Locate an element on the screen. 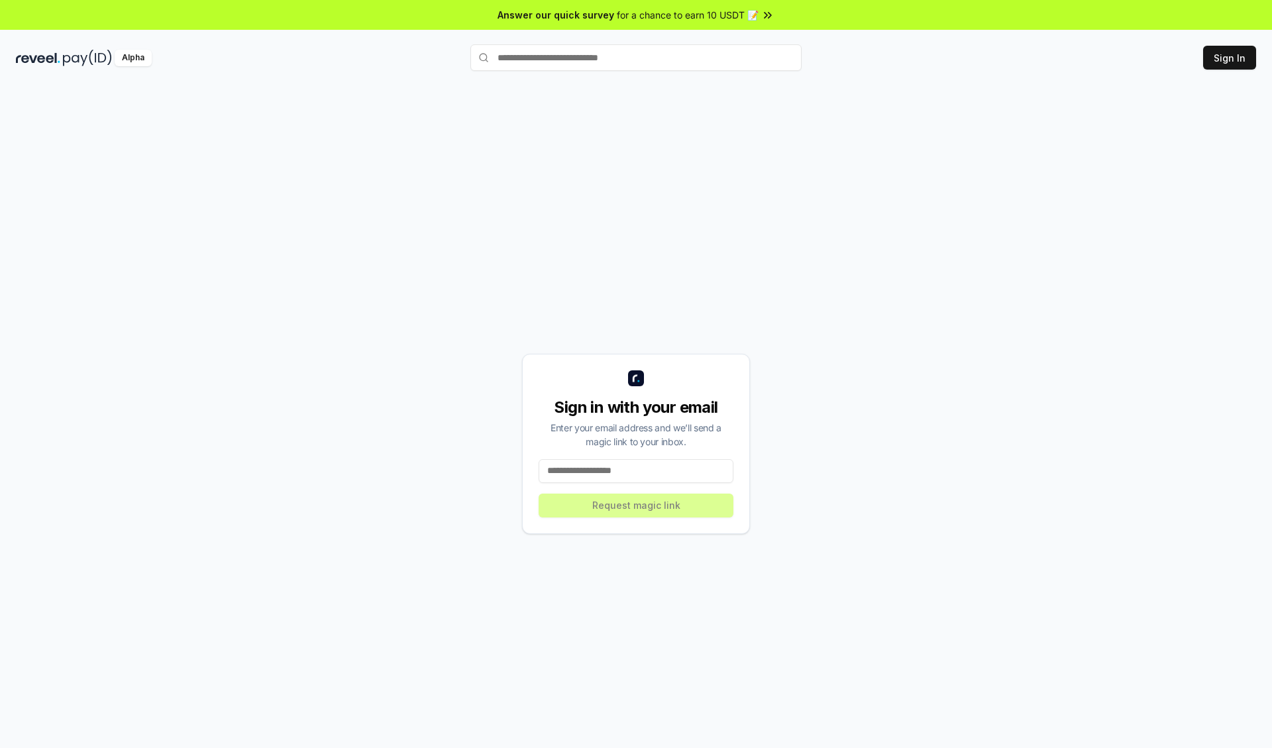 This screenshot has height=748, width=1272. div: Sign in with your email is located at coordinates (636, 407).